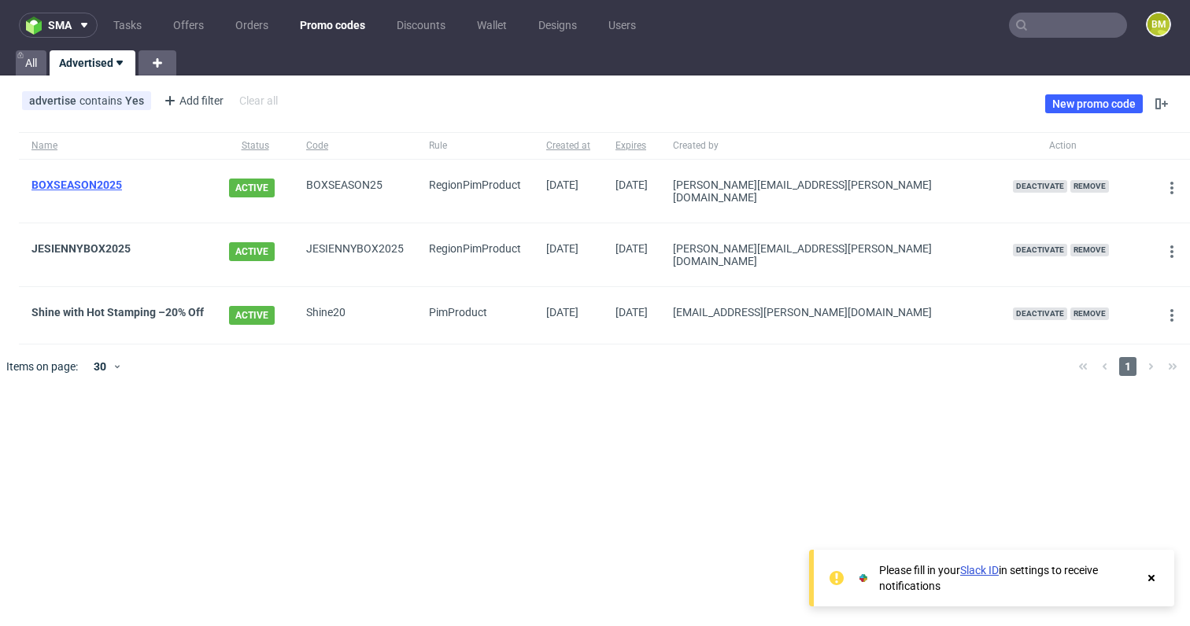  What do you see at coordinates (37, 25) in the screenshot?
I see `img: logo` at bounding box center [37, 25].